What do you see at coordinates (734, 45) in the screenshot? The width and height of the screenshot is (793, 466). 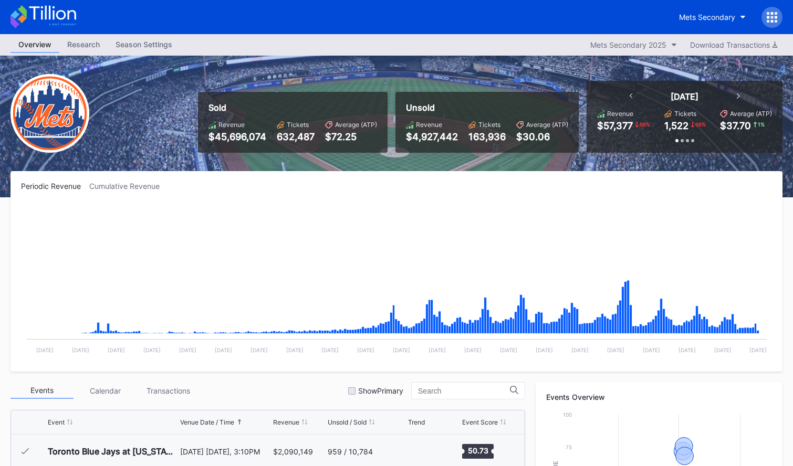 I see `button: Download Transactions` at bounding box center [734, 45].